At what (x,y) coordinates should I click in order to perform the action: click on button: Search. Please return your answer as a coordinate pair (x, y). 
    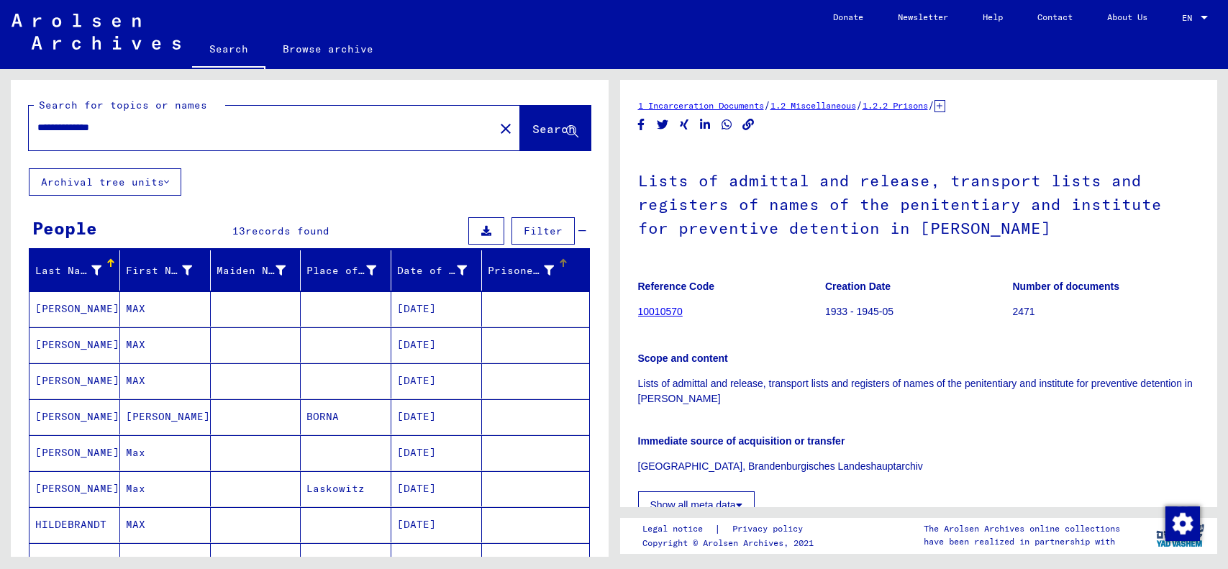
    Looking at the image, I should click on (555, 128).